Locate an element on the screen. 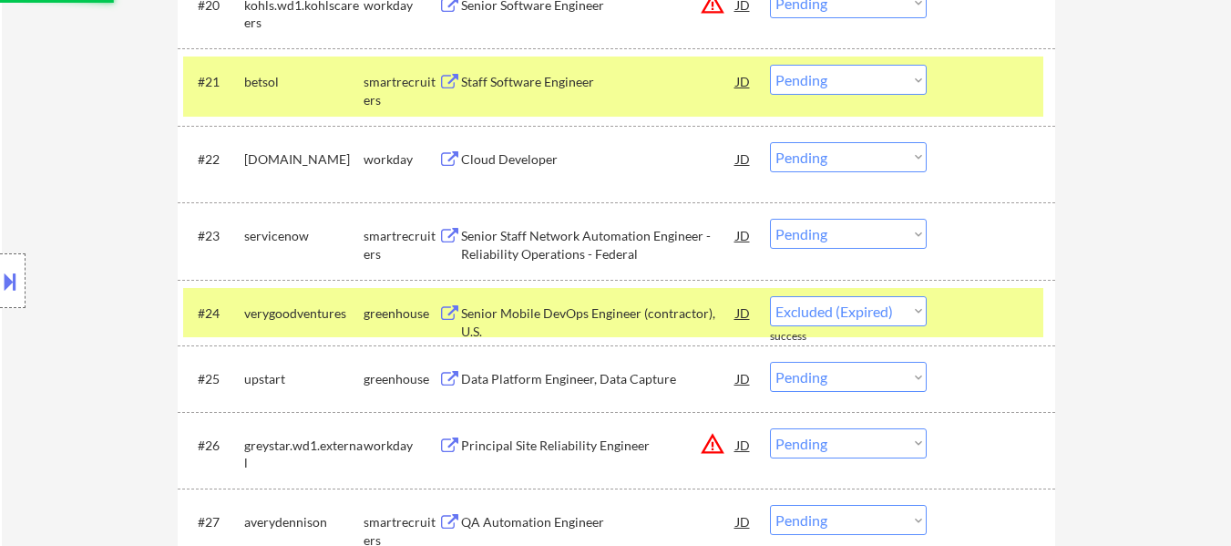 This screenshot has width=1231, height=546. div: Senior Staff Network Automation Engineer - Reliability Operations - Federal is located at coordinates (599, 244).